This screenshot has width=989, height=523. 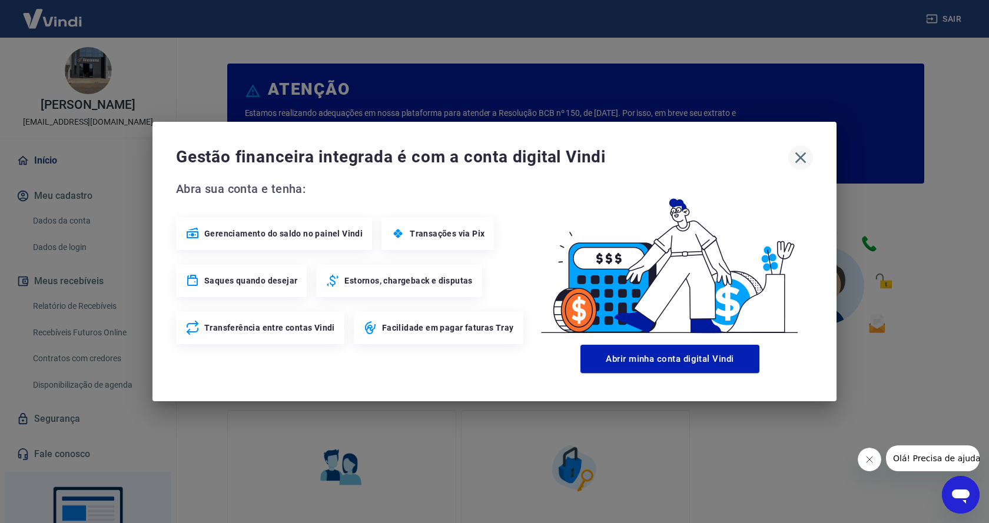 What do you see at coordinates (351, 189) in the screenshot?
I see `span: Abra sua conta e tenha:` at bounding box center [351, 189].